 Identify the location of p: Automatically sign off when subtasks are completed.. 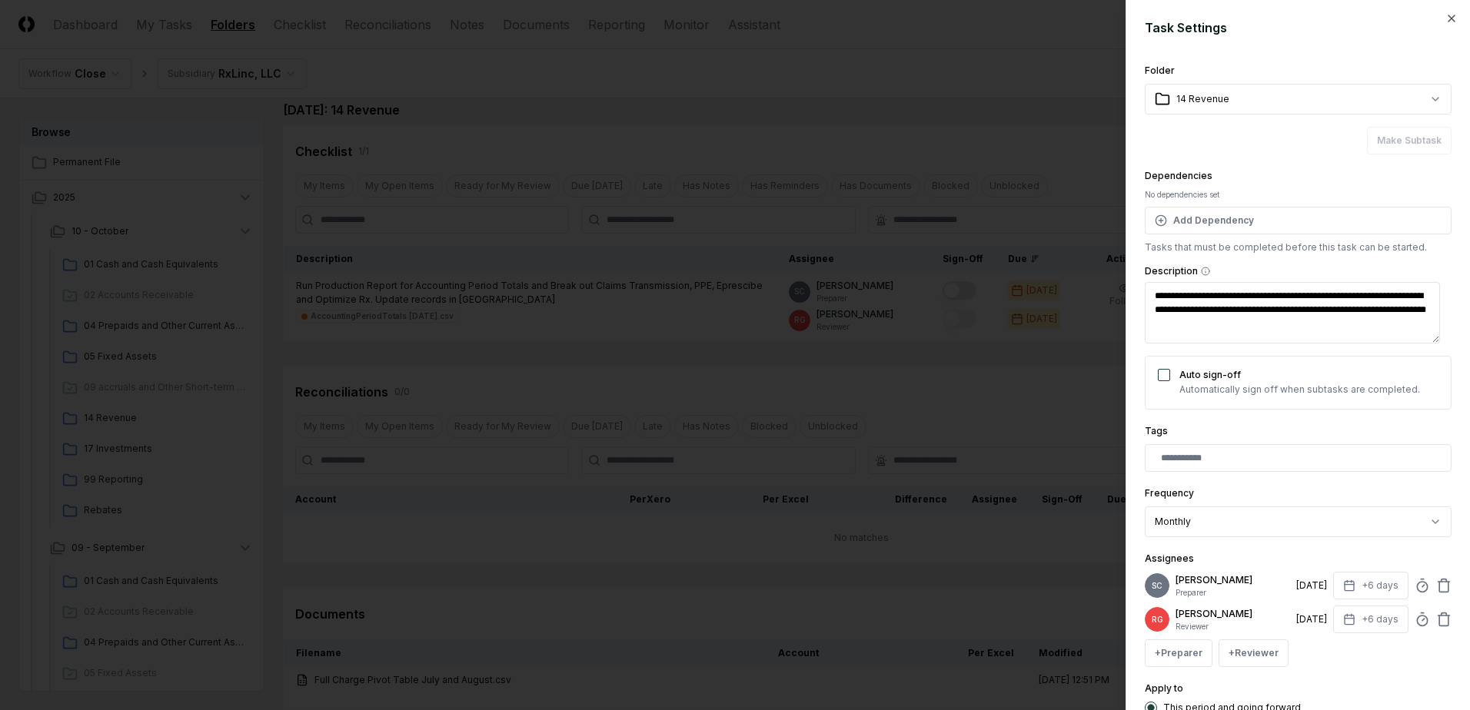
(1299, 390).